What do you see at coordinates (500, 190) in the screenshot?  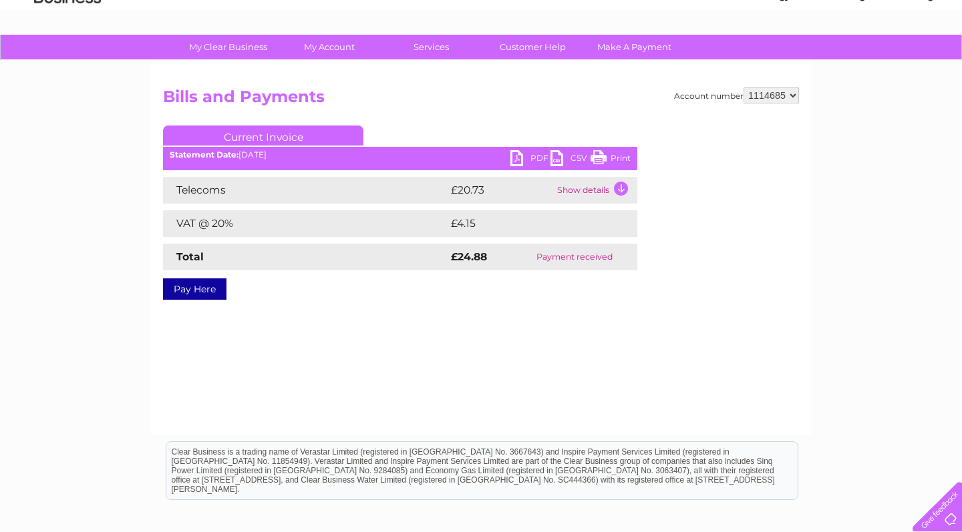 I see `td: £20.73` at bounding box center [500, 190].